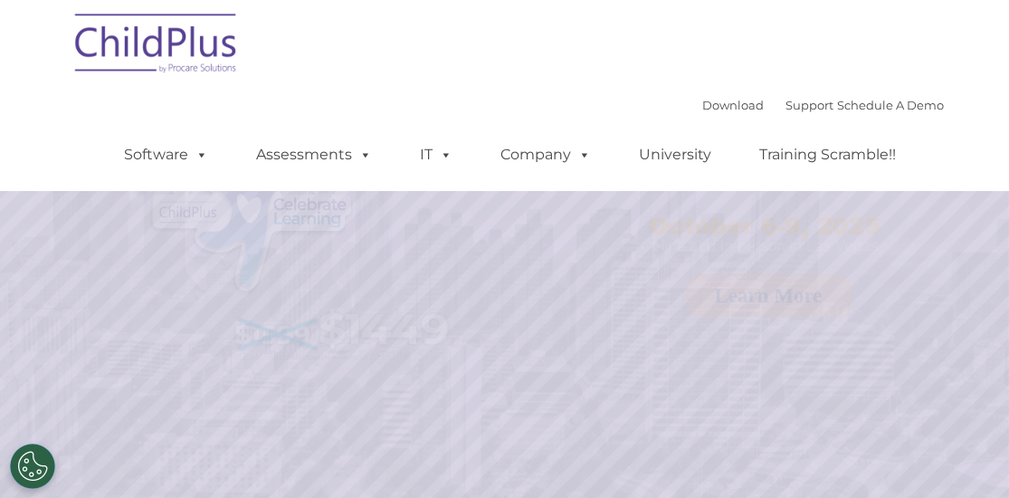 The height and width of the screenshot is (498, 1009). What do you see at coordinates (827, 155) in the screenshot?
I see `a: Training Scramble!!` at bounding box center [827, 155].